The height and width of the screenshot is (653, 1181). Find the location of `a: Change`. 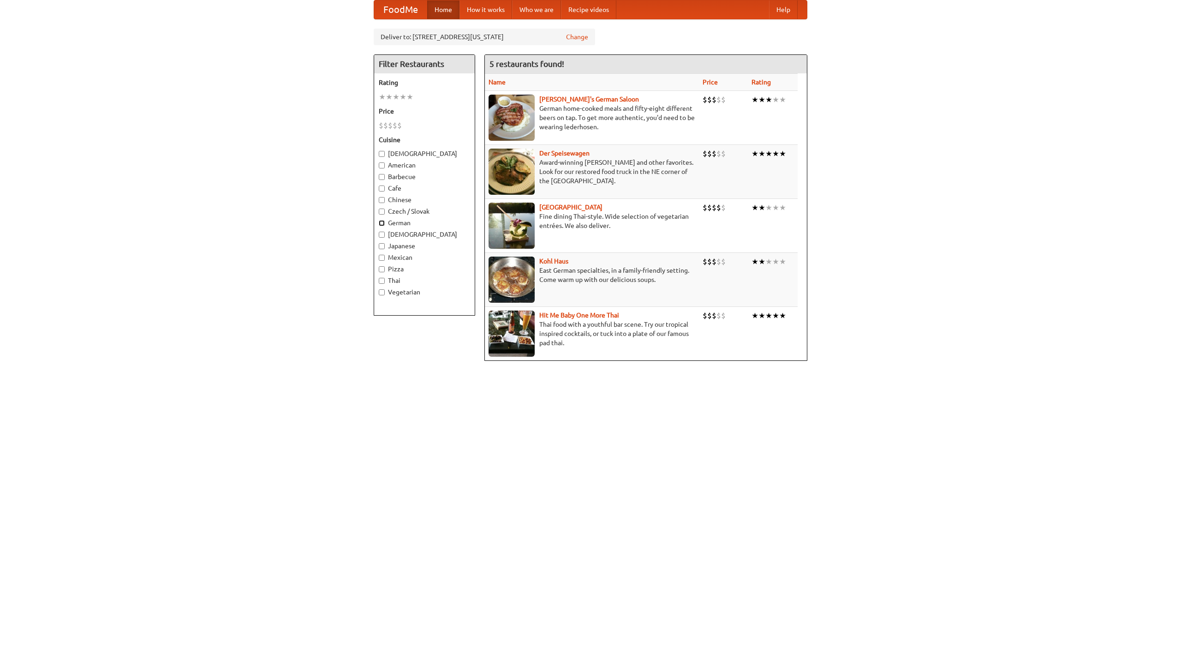

a: Change is located at coordinates (577, 37).